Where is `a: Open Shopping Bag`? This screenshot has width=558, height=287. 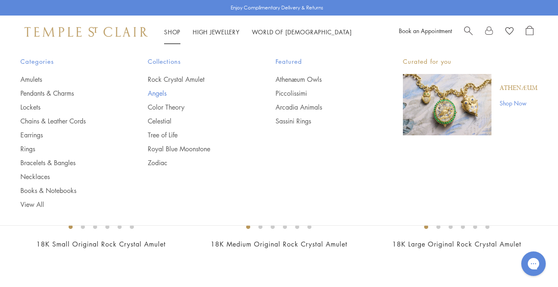 a: Open Shopping Bag is located at coordinates (530, 32).